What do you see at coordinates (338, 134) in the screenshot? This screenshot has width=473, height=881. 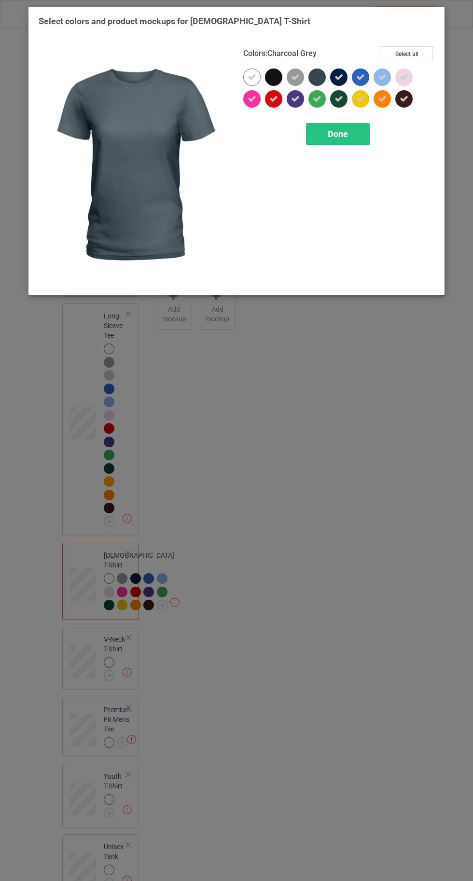 I see `span: Done` at bounding box center [338, 134].